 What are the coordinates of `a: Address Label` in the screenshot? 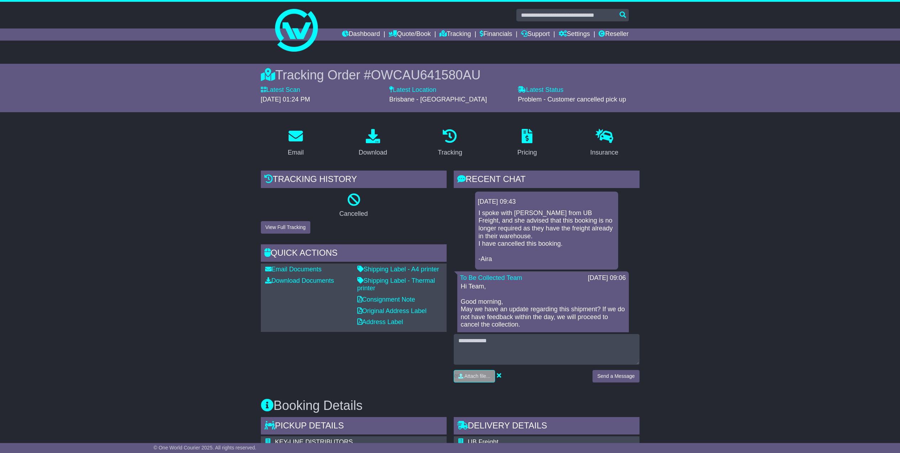 It's located at (380, 322).